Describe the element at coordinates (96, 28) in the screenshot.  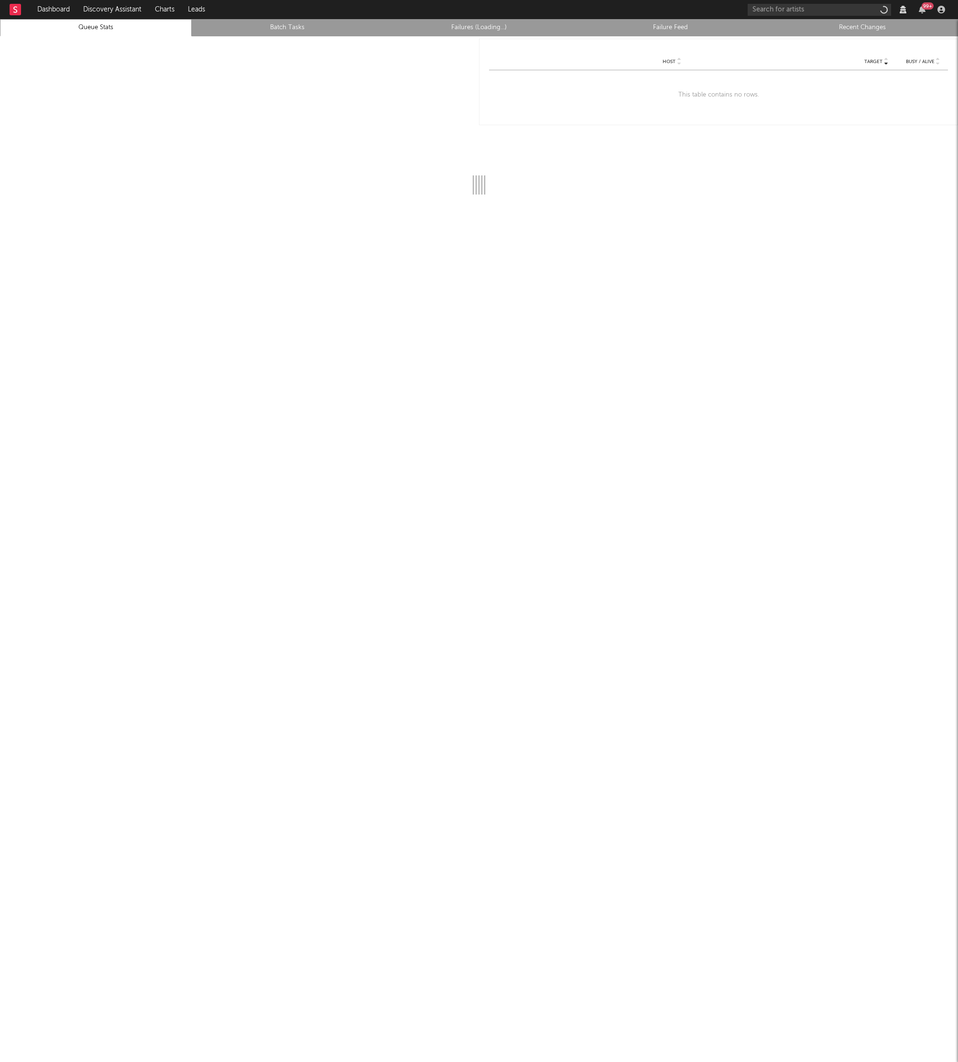
I see `a: Queue Stats` at that location.